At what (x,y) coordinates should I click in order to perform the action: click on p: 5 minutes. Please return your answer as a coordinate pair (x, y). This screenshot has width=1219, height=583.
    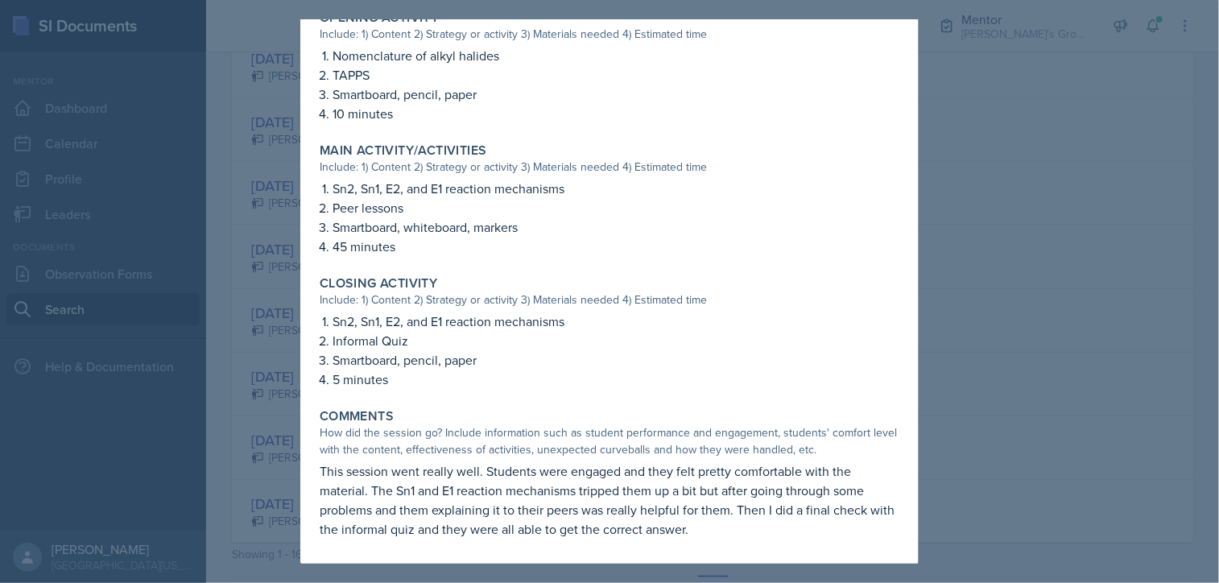
    Looking at the image, I should click on (616, 379).